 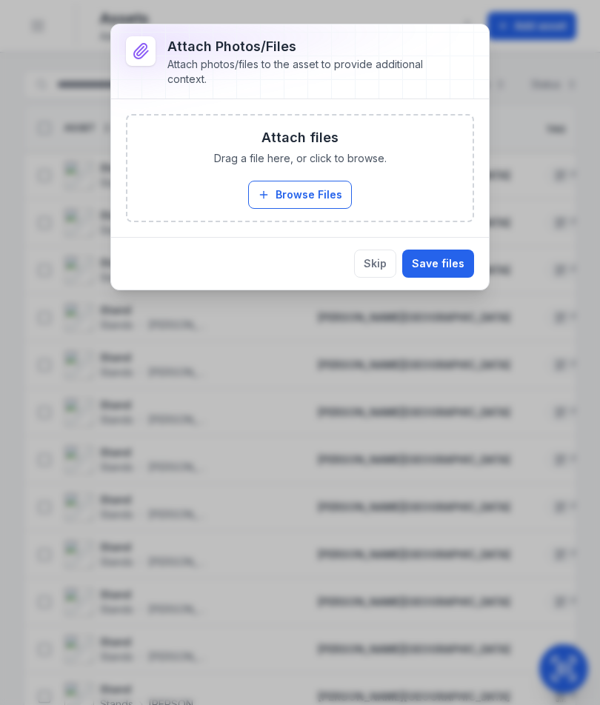 What do you see at coordinates (300, 159) in the screenshot?
I see `span: Drag a file here, or click to browse.` at bounding box center [300, 159].